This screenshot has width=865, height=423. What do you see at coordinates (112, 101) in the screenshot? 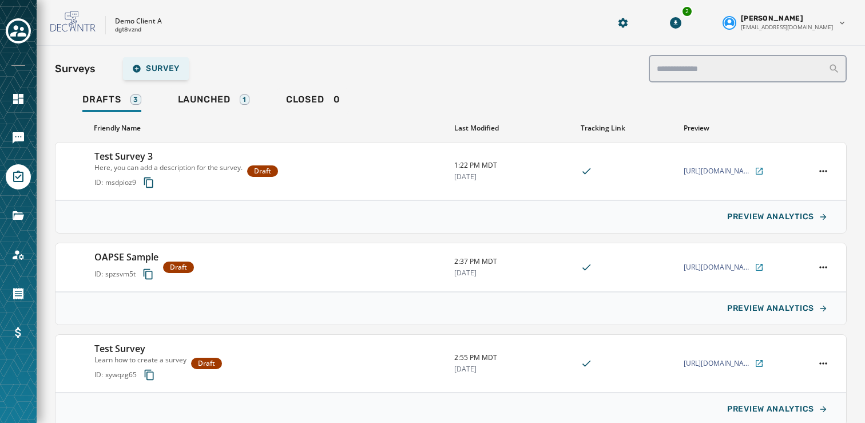
I see `a: Drafts3` at bounding box center [112, 101].